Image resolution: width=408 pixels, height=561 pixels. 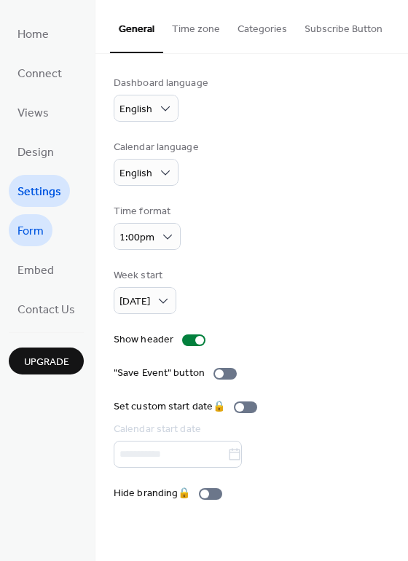 I want to click on a: Connect, so click(x=39, y=73).